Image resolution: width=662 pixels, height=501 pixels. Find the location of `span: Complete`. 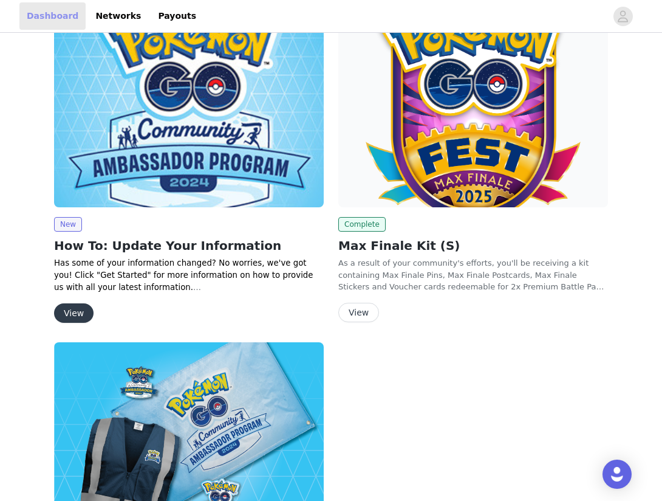

span: Complete is located at coordinates (362, 224).